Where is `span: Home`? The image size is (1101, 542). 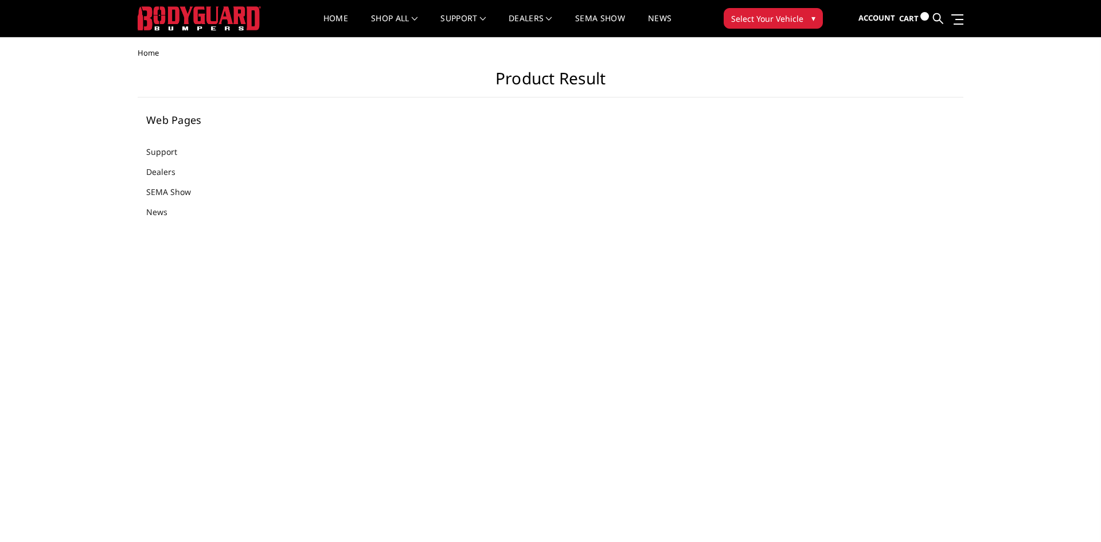
span: Home is located at coordinates (148, 53).